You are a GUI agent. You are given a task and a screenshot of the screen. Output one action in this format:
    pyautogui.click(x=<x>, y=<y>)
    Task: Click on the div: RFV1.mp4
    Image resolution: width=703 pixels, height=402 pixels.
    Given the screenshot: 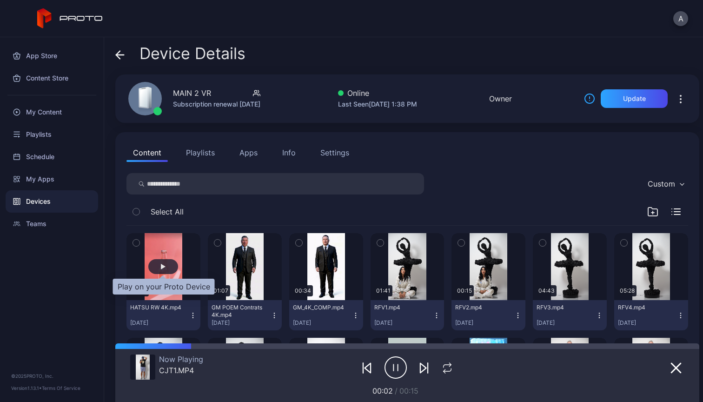 What is the action you would take?
    pyautogui.click(x=400, y=307)
    